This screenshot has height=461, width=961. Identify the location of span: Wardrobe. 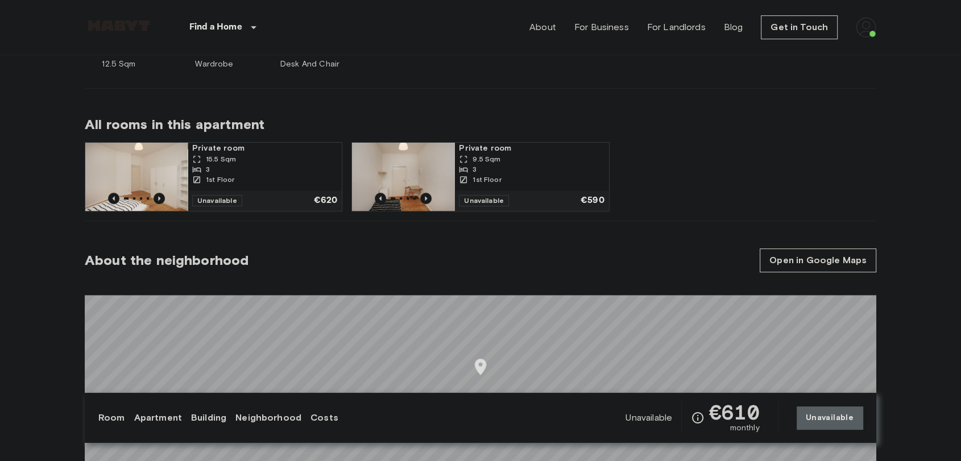
(214, 64).